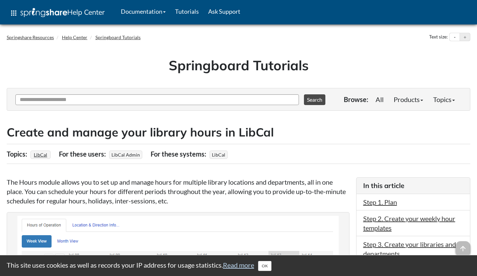  I want to click on a: Step 2. Create your weekly hour templates, so click(409, 223).